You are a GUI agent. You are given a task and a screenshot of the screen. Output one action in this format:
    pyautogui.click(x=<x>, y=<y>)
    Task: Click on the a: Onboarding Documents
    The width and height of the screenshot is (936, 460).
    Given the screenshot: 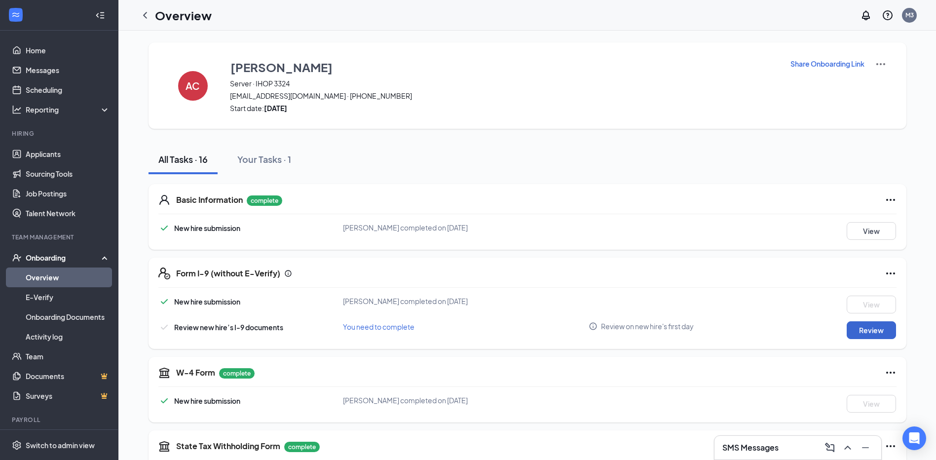 What is the action you would take?
    pyautogui.click(x=68, y=317)
    